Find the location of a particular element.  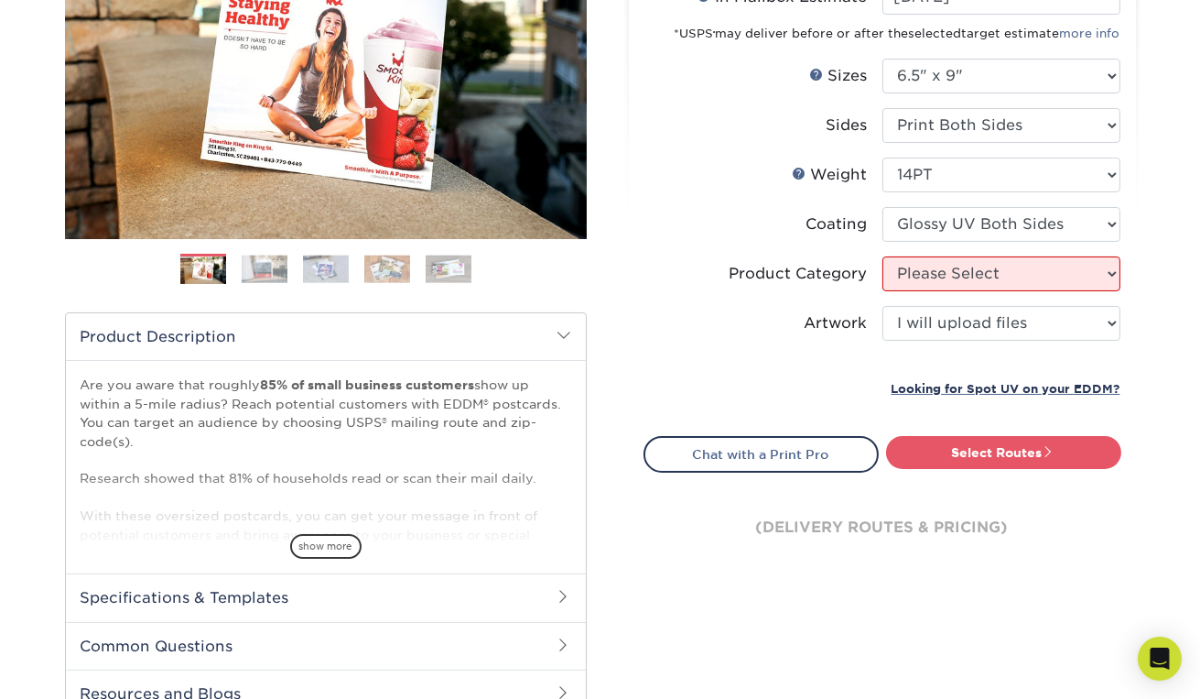

a: Looking for Spot UV on your EDDM? is located at coordinates (1006, 387).